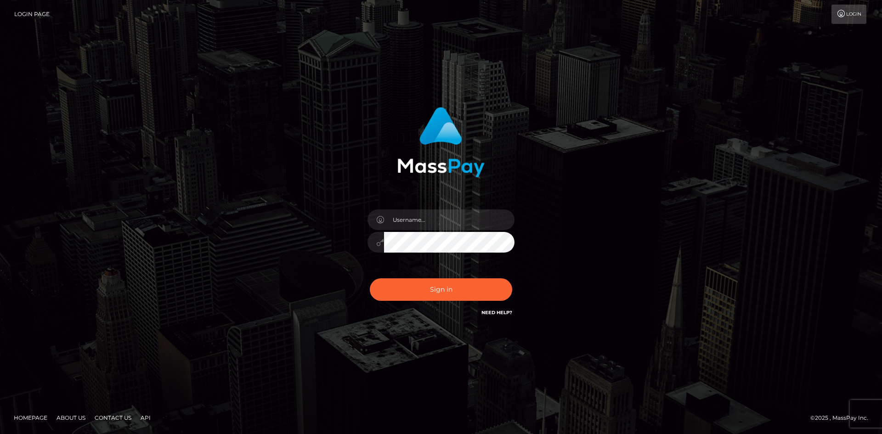  I want to click on a: Login Page, so click(32, 14).